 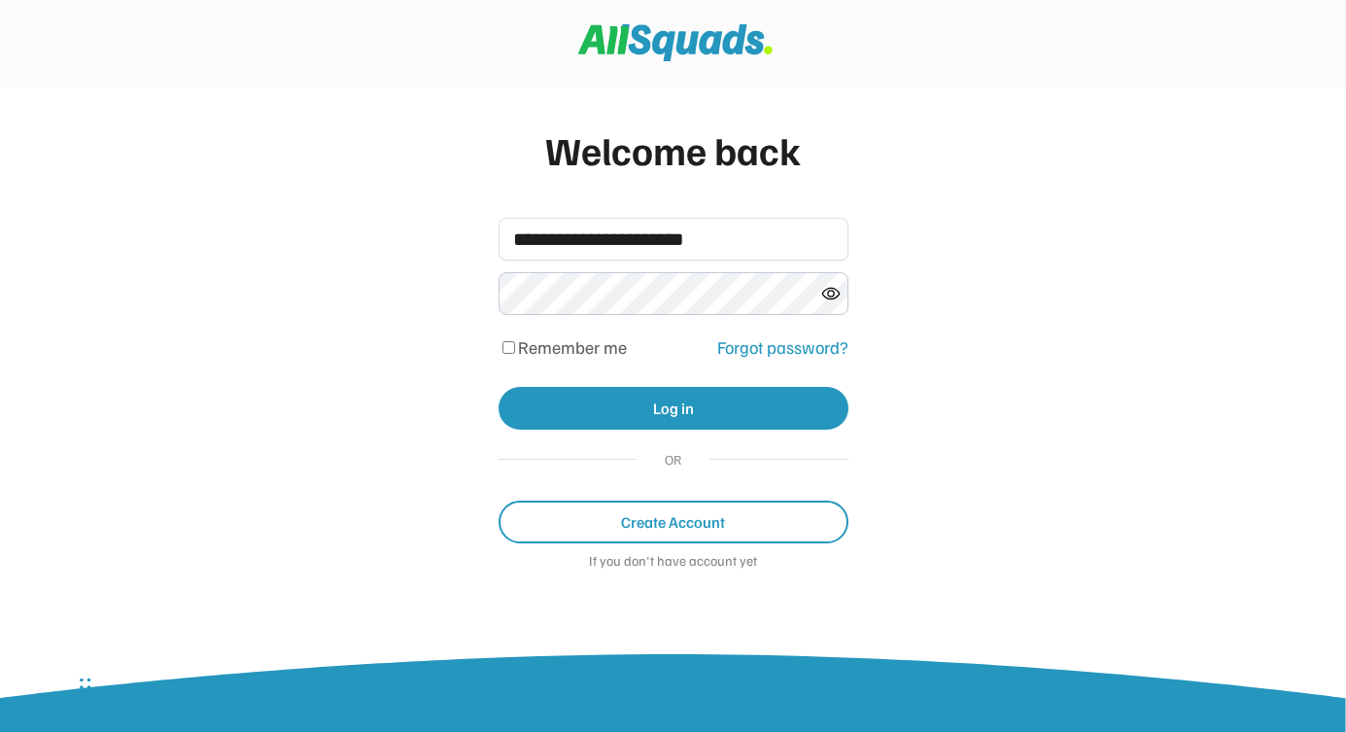 I want to click on div: OR, so click(x=673, y=459).